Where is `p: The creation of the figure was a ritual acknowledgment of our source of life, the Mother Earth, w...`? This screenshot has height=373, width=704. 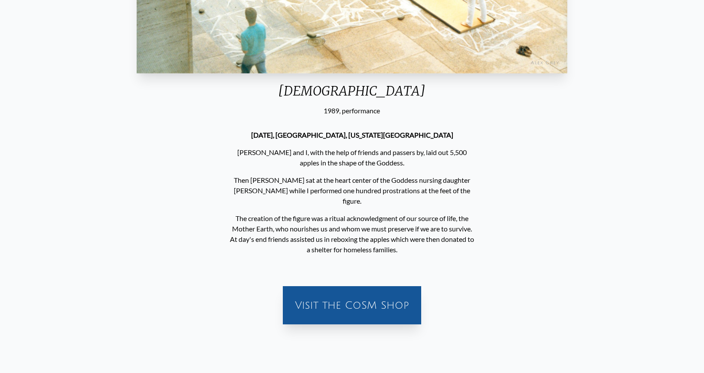
p: The creation of the figure was a ritual acknowledgment of our source of life, the Mother Earth, w... is located at coordinates (352, 234).